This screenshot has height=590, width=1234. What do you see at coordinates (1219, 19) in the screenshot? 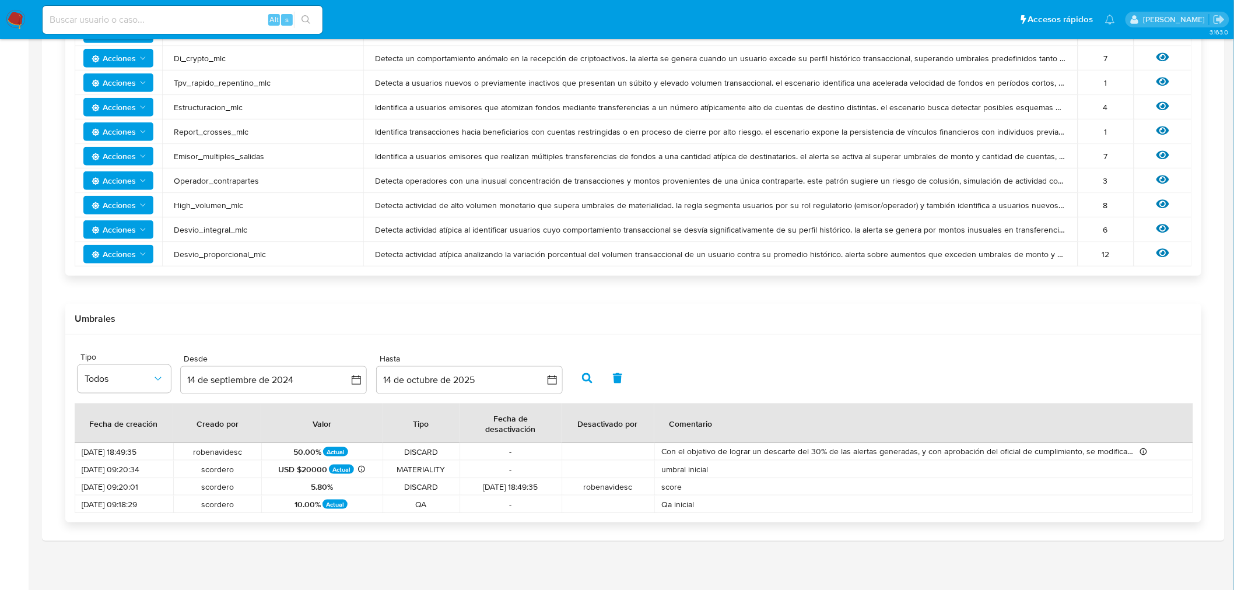
I see `a: Salir` at bounding box center [1219, 19].